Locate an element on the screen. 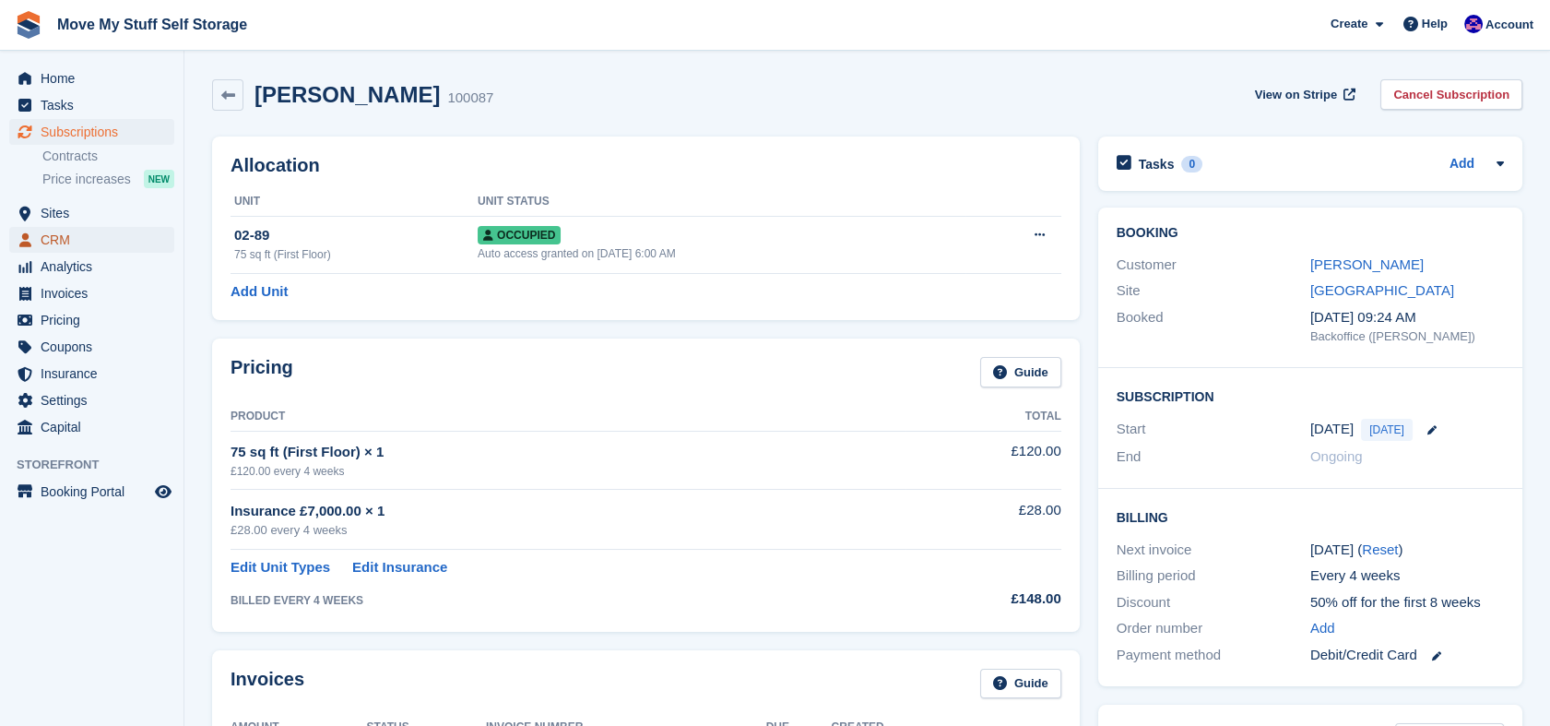 Image resolution: width=1550 pixels, height=726 pixels. span: Capital is located at coordinates (96, 427).